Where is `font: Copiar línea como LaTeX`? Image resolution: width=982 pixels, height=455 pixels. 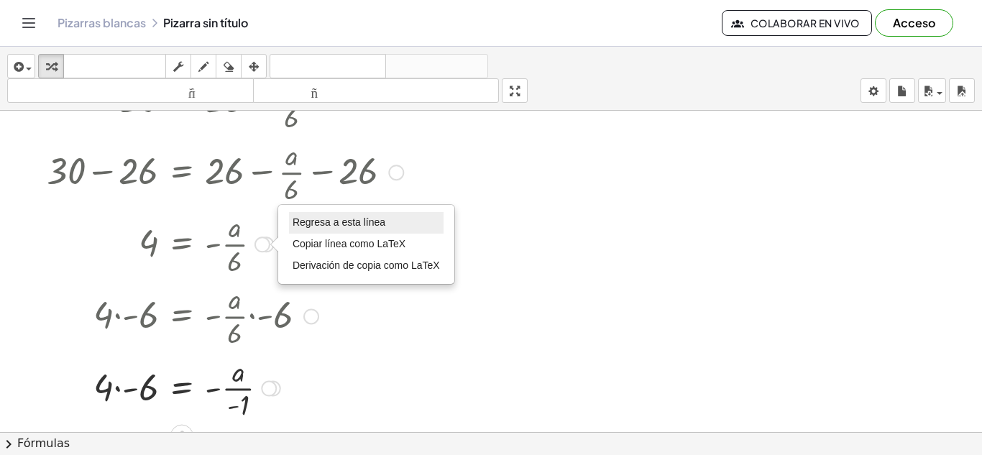
font: Copiar línea como LaTeX is located at coordinates (349, 244).